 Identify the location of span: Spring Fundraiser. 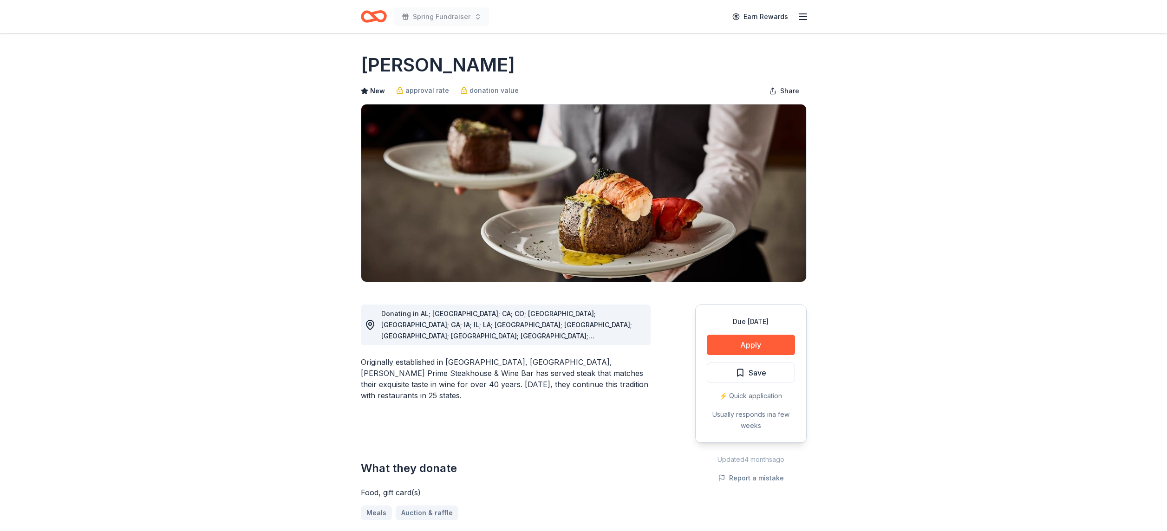
(441, 17).